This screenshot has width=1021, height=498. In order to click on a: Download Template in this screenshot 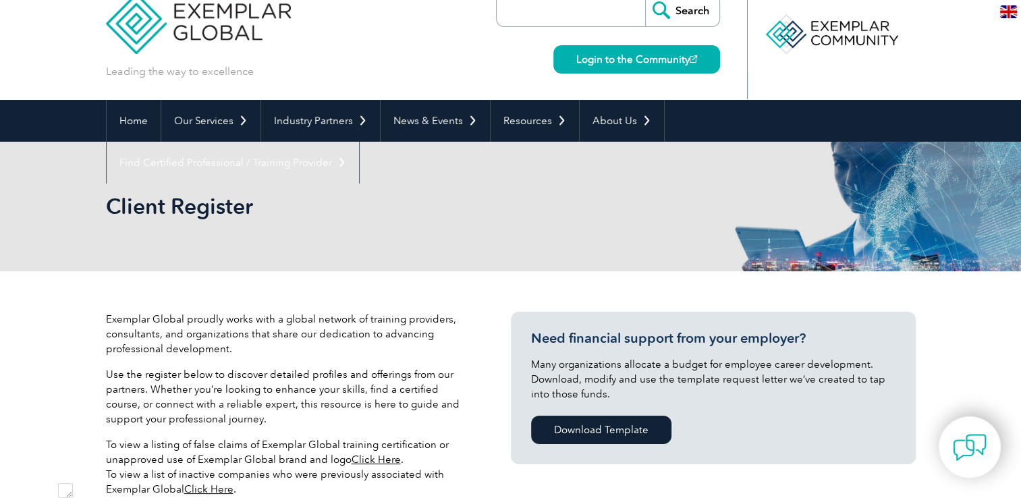, I will do `click(601, 430)`.